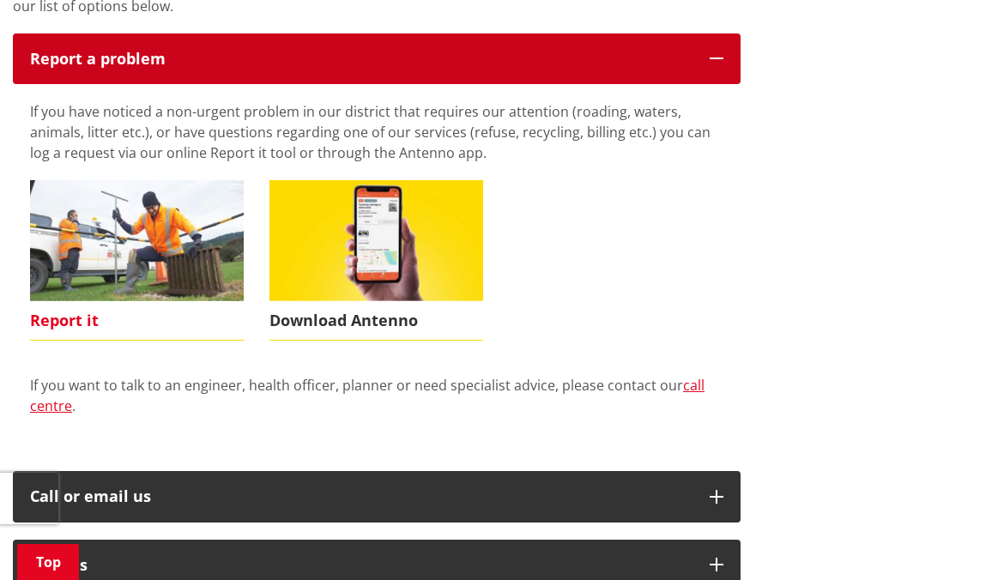 The height and width of the screenshot is (580, 1004). Describe the element at coordinates (376, 260) in the screenshot. I see `a: Download Antenno` at that location.